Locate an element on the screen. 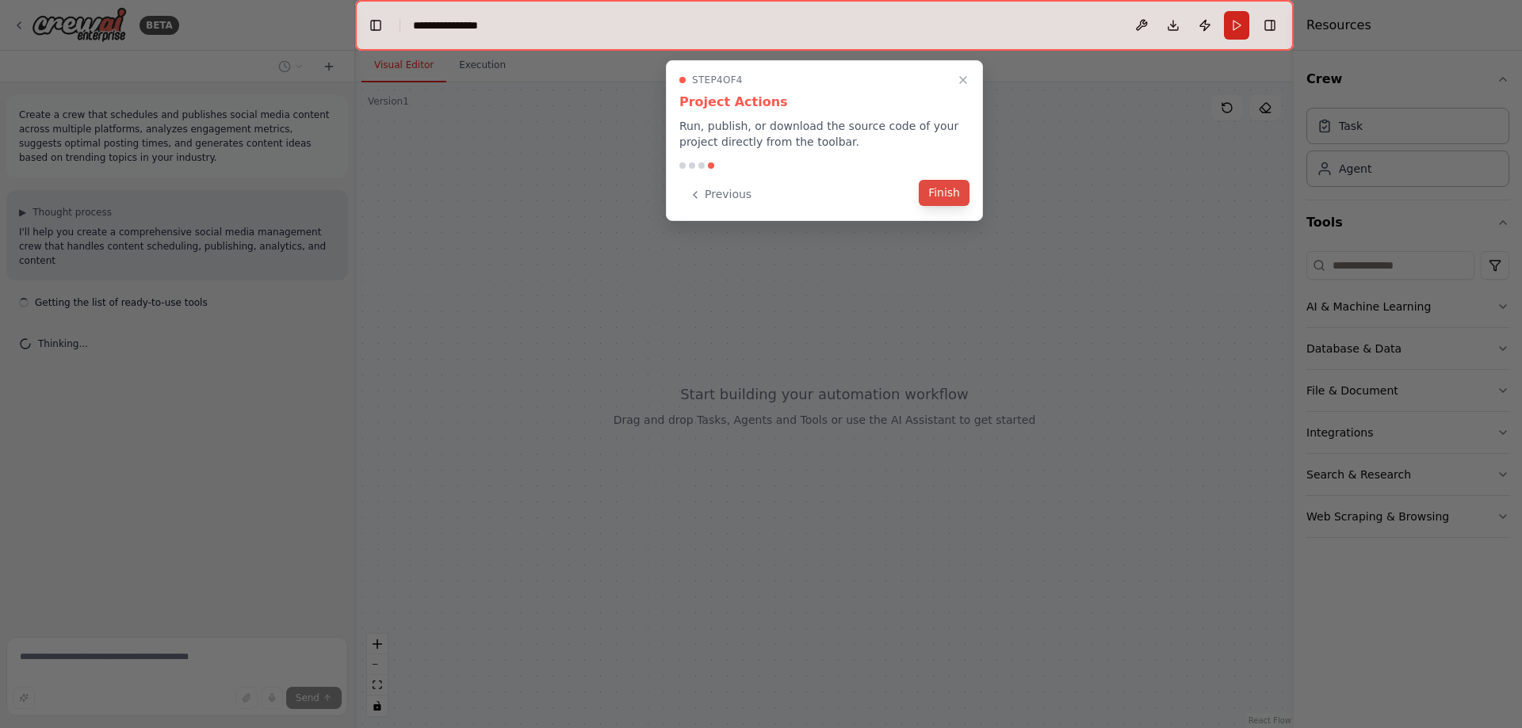 This screenshot has width=1522, height=728. h3: Project Actions is located at coordinates (824, 102).